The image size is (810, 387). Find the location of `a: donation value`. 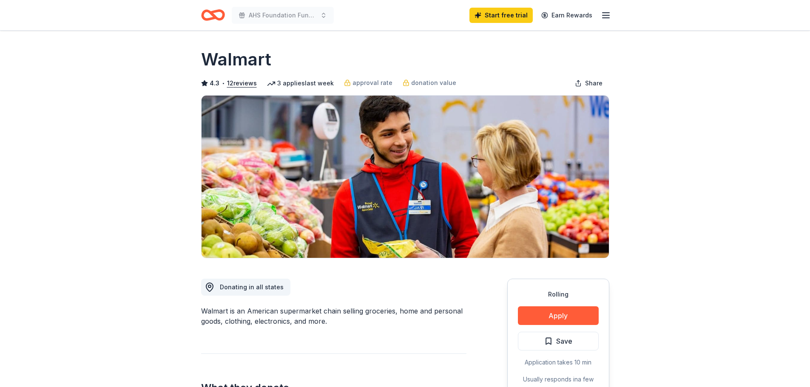

a: donation value is located at coordinates (430, 83).